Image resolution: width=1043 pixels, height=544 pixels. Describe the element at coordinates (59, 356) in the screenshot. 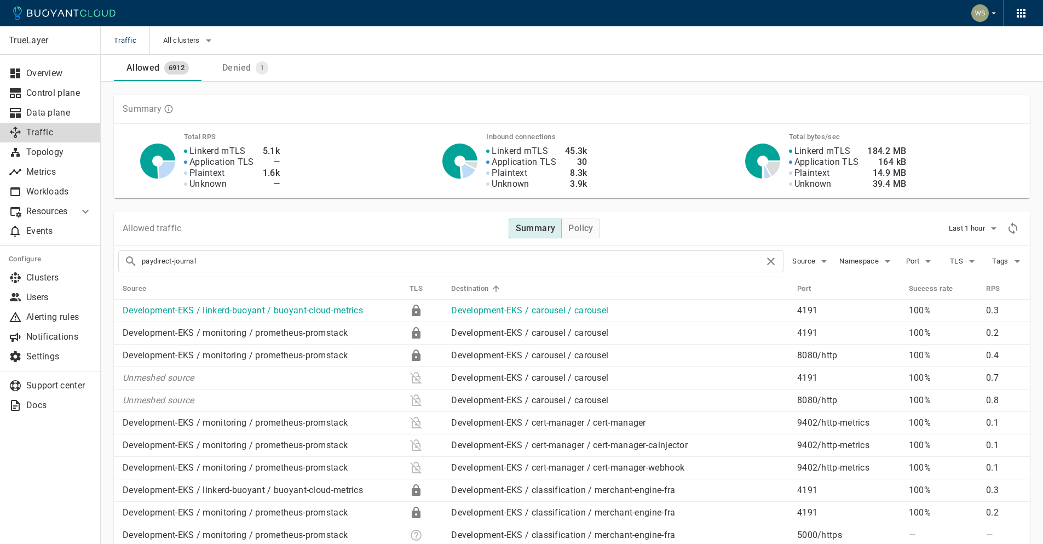

I see `p: Settings` at that location.